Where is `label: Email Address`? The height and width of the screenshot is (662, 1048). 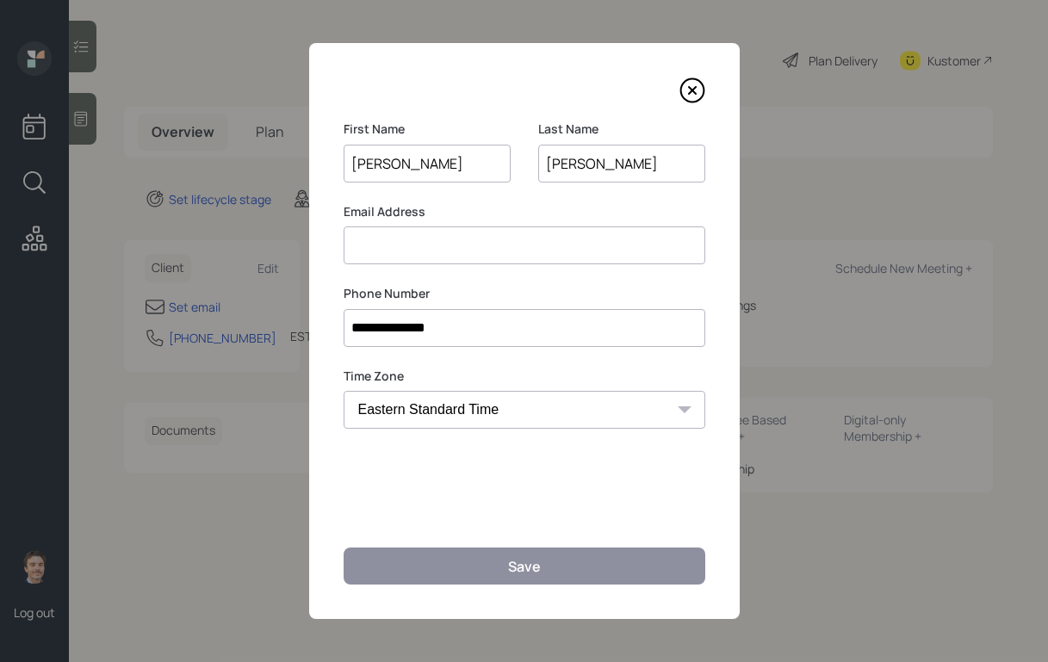
label: Email Address is located at coordinates (524, 212).